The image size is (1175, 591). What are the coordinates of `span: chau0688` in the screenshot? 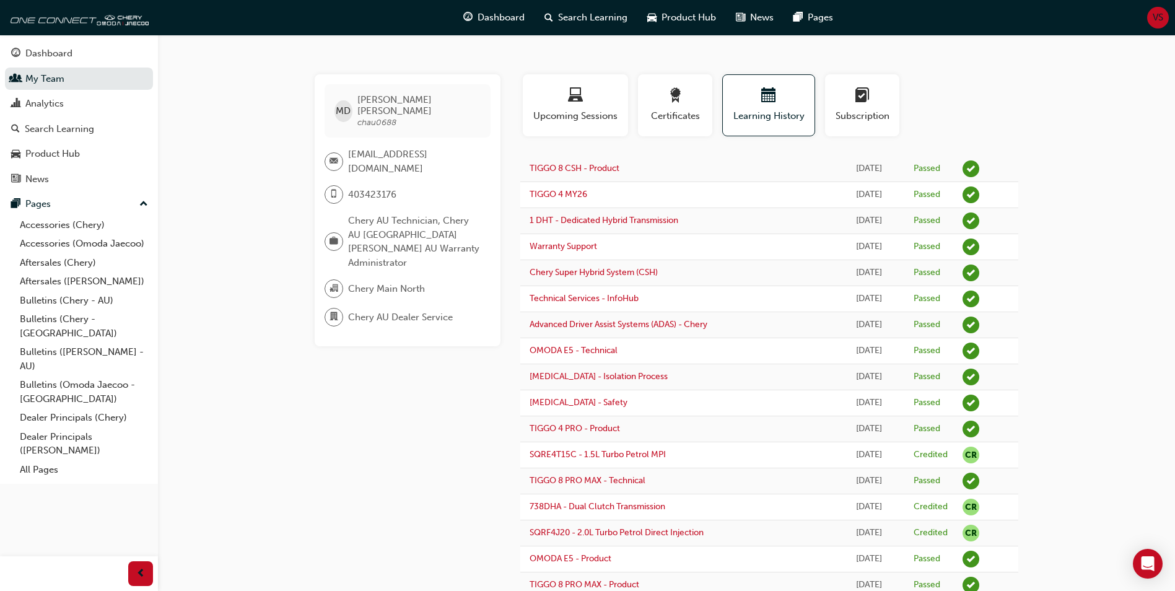 It's located at (377, 122).